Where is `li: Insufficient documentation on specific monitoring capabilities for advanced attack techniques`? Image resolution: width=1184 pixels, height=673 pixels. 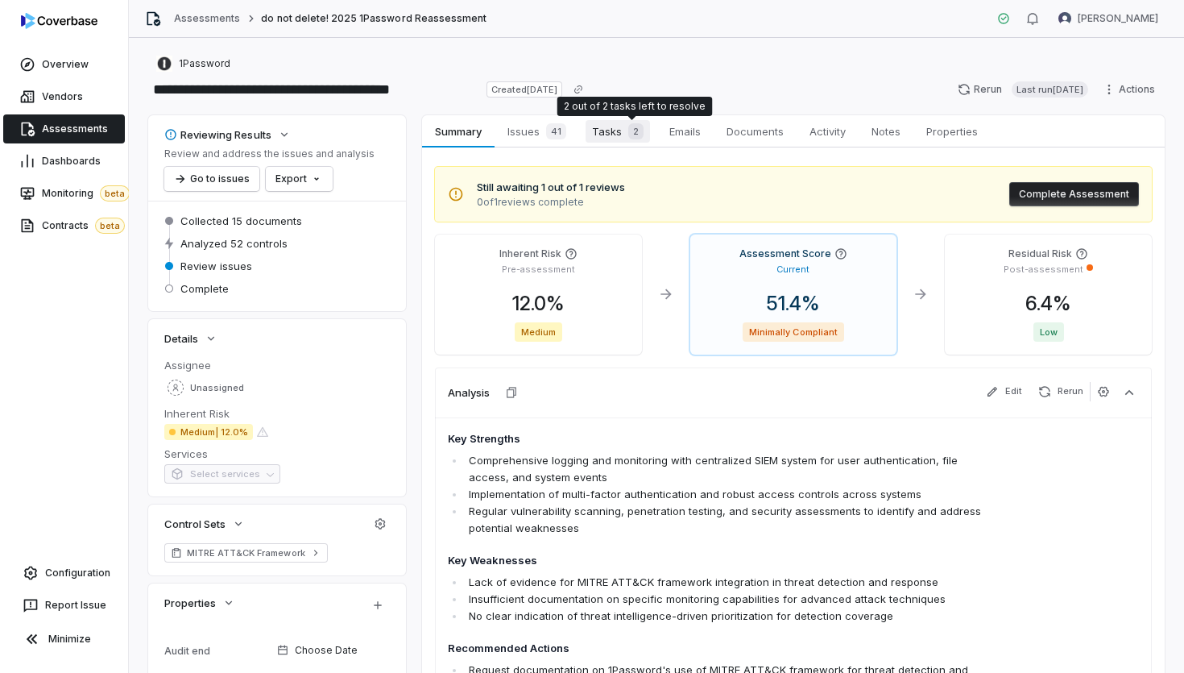 li: Insufficient documentation on specific monitoring capabilities for advanced attack techniques is located at coordinates (732, 598).